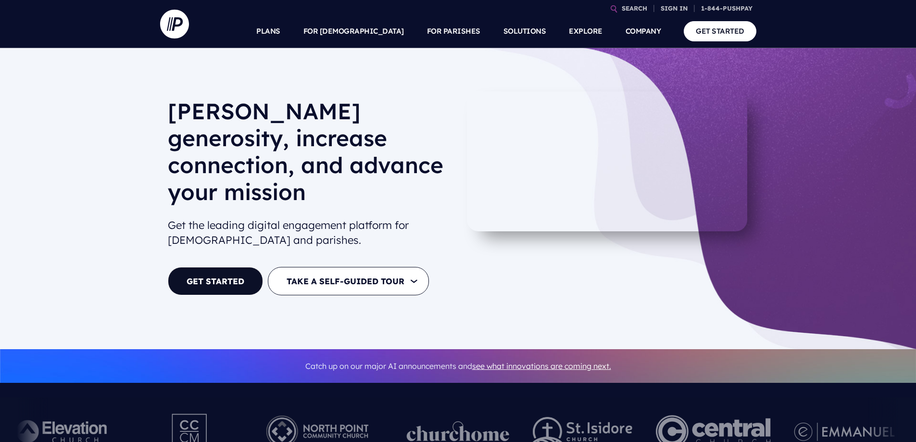 Image resolution: width=916 pixels, height=442 pixels. What do you see at coordinates (268, 31) in the screenshot?
I see `a: PLANS` at bounding box center [268, 31].